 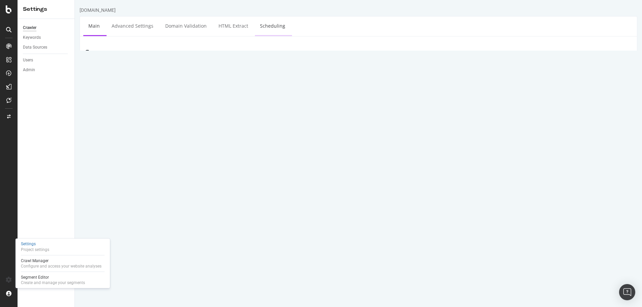 I want to click on a: Crawl ManagerConfigure and access your website analyses, so click(x=63, y=263).